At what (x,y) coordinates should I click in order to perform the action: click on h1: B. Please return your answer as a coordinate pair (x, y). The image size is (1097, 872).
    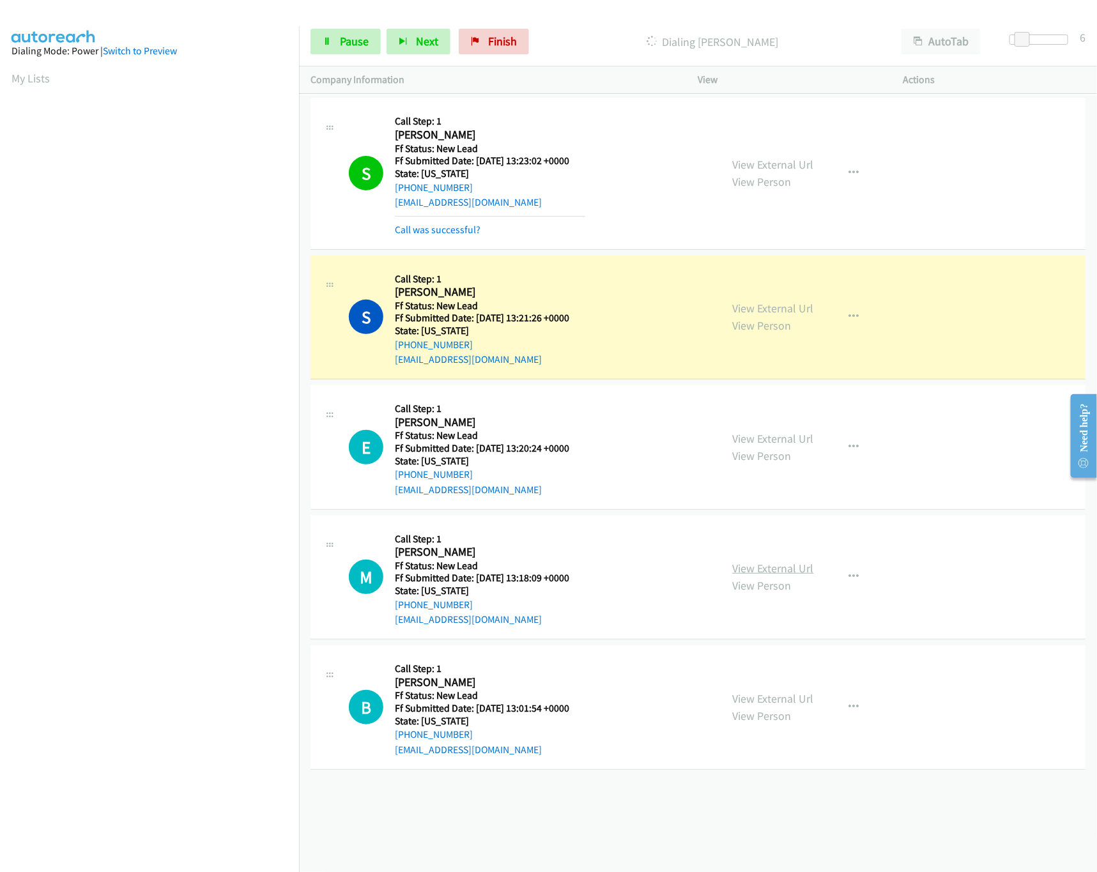
    Looking at the image, I should click on (366, 707).